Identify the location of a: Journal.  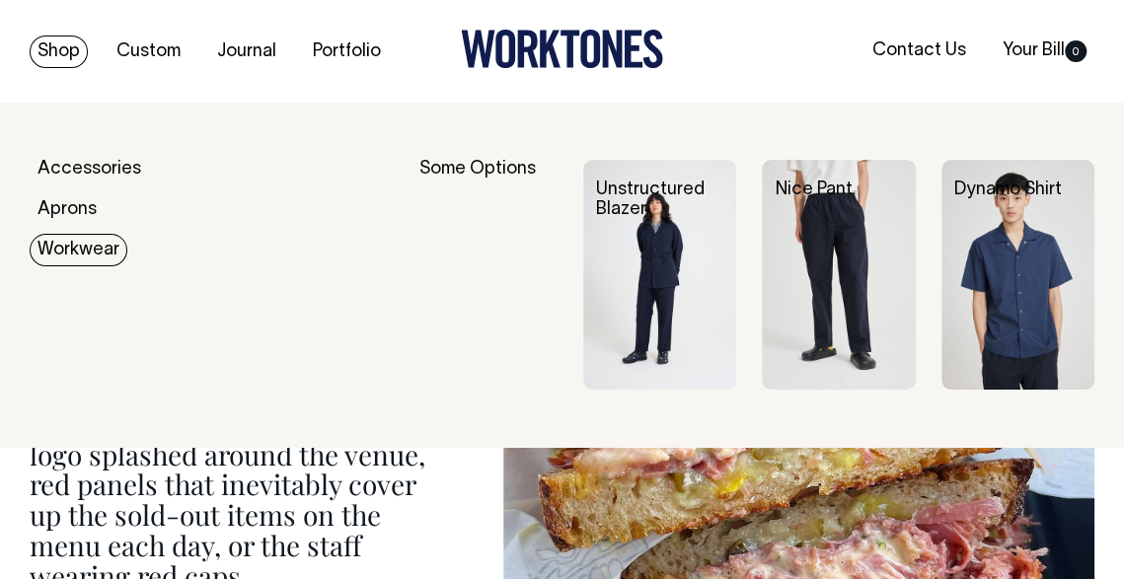
(247, 51).